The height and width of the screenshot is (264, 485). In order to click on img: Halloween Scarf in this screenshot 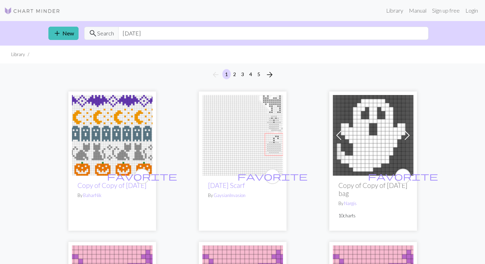, I will do `click(243, 135)`.